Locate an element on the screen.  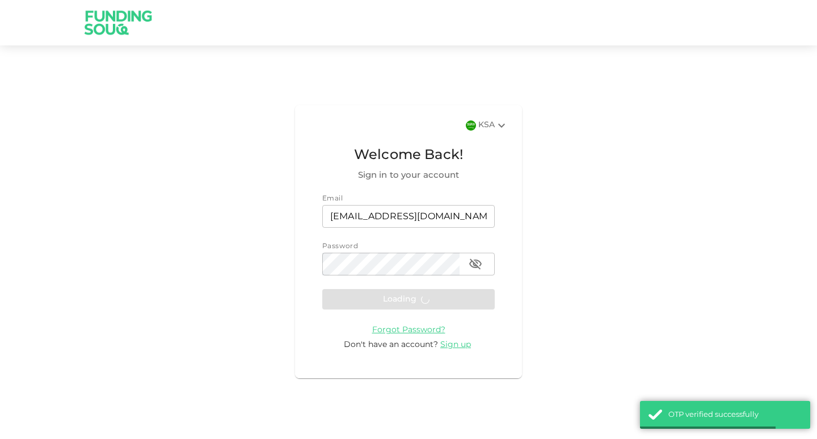
img: flag-sa.b9a346574cdc8950dd34b50780441f57.svg is located at coordinates (471, 125).